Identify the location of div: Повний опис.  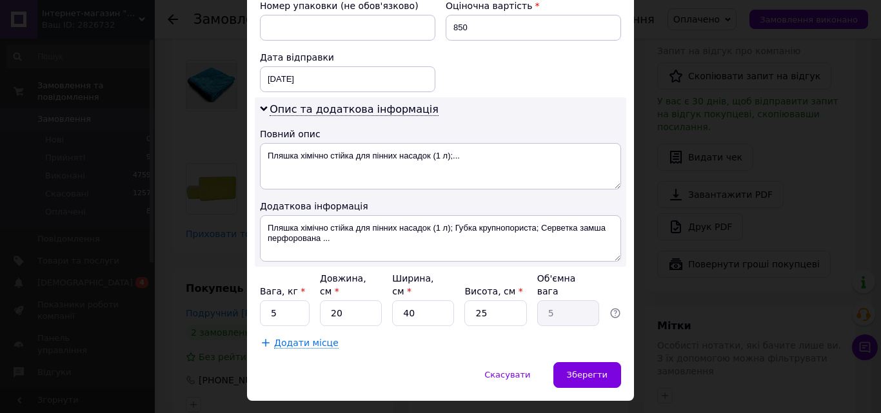
(440, 134).